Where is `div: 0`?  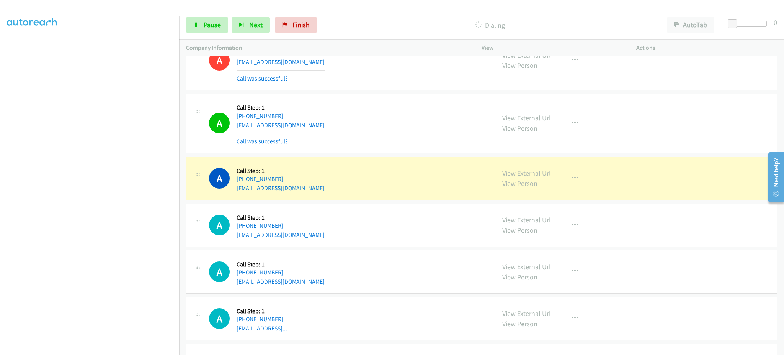 div: 0 is located at coordinates (776, 22).